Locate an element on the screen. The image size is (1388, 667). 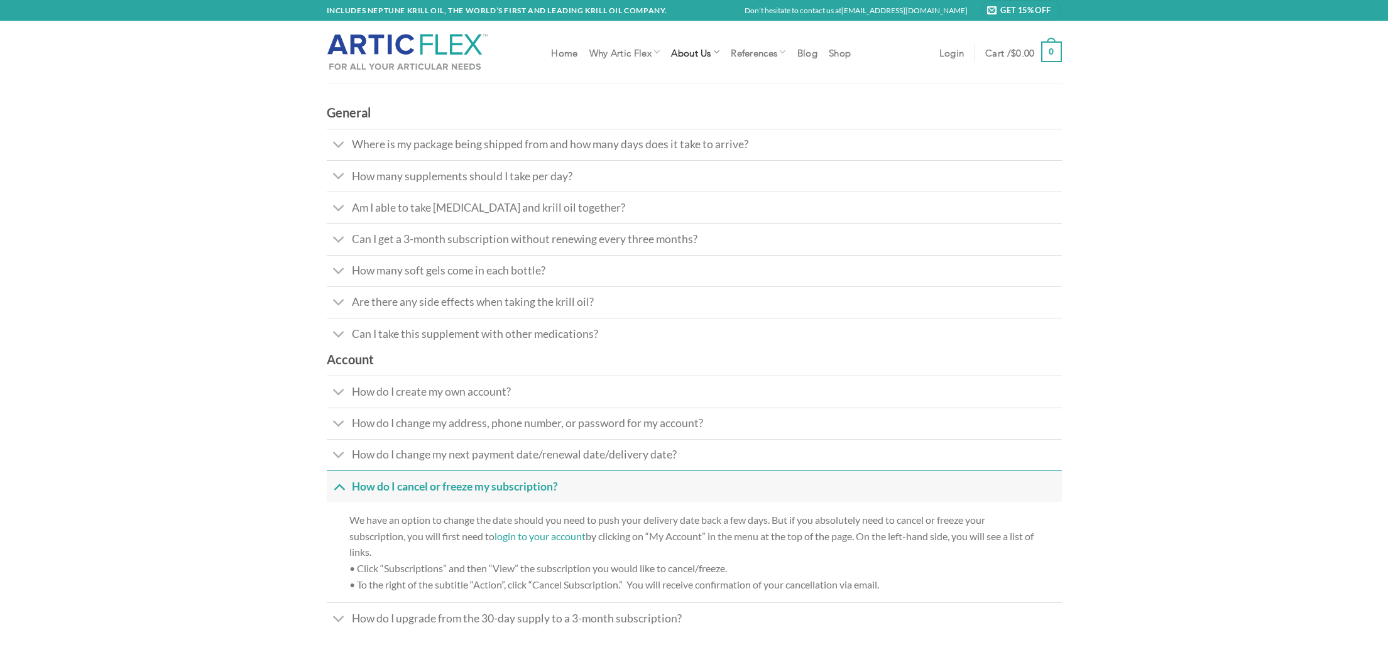
a: Home is located at coordinates (564, 52).